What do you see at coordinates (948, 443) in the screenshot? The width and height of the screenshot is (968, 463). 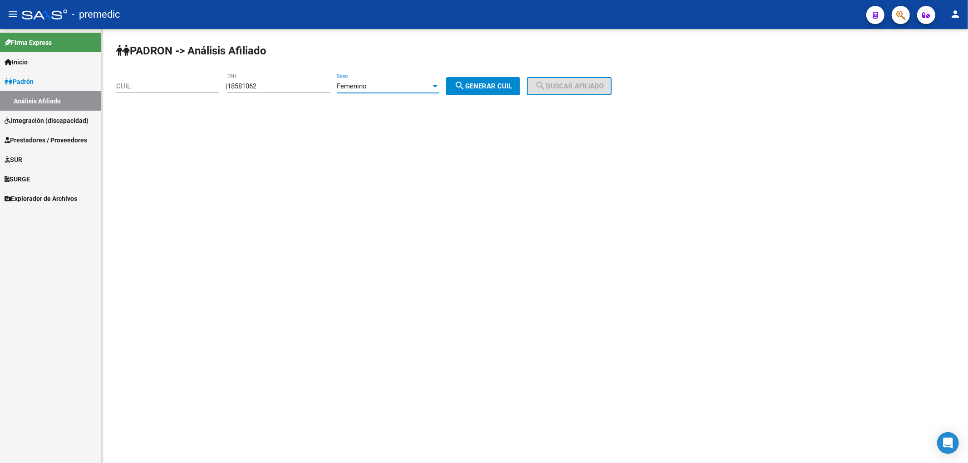 I see `div: Open Intercom Messenger` at bounding box center [948, 443].